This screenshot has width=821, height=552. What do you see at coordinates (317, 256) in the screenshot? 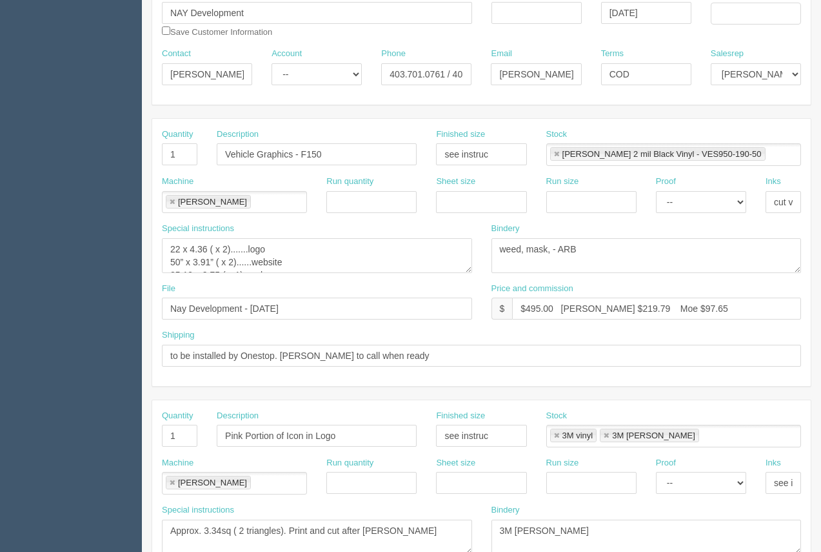
I see `textarea: 22 x 4.36 ( x 2).......logo 50” x 3.91” ( x 2)......website 25.19 x 2.75 ( x 1).....phone` at bounding box center [317, 256].